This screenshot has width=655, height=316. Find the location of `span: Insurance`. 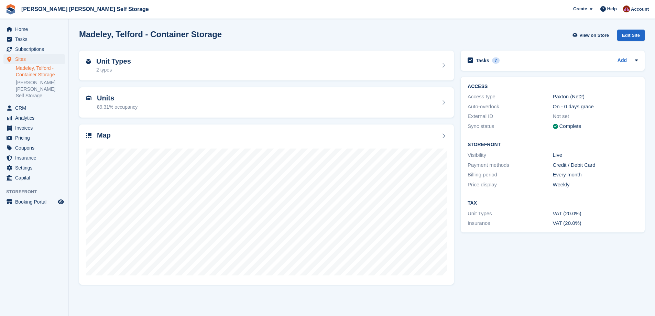

span: Insurance is located at coordinates (36, 158).